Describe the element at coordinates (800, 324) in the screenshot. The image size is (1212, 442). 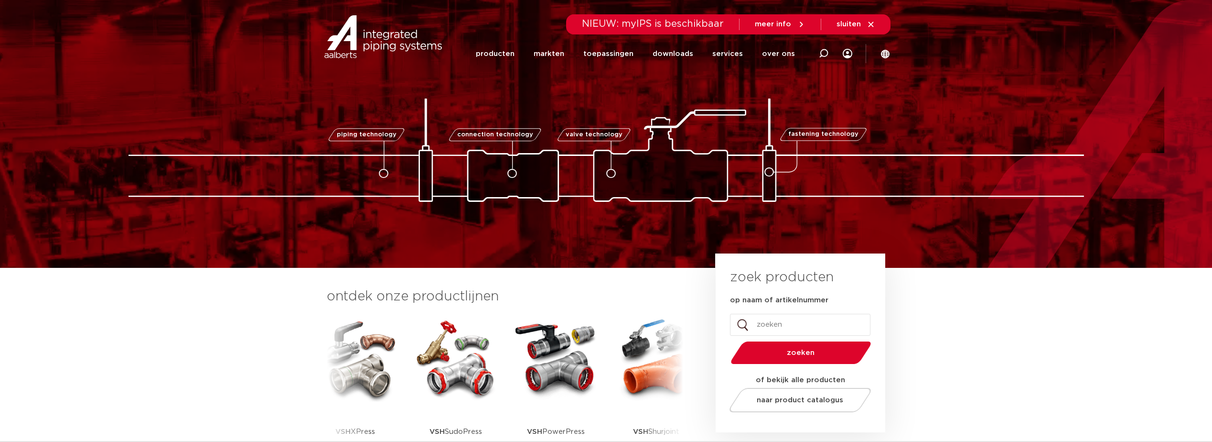
I see `input: zoeken` at that location.